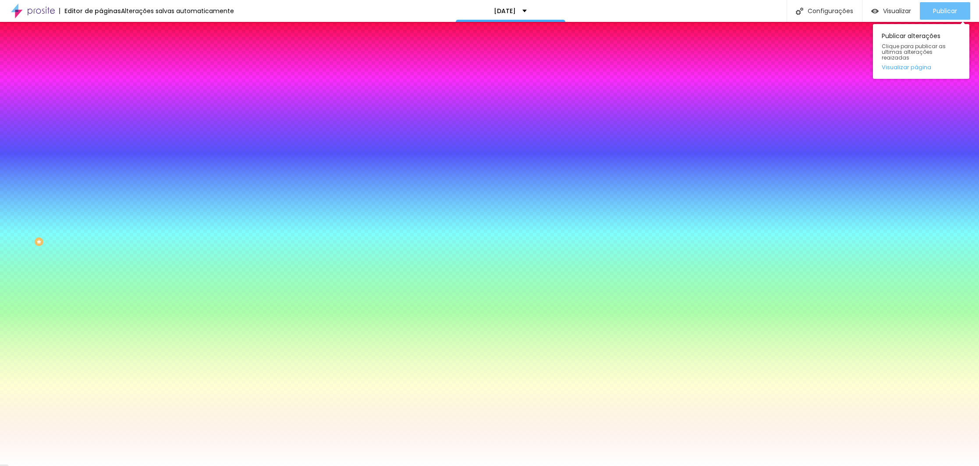 Image resolution: width=979 pixels, height=466 pixels. Describe the element at coordinates (799, 11) in the screenshot. I see `img: Icone` at that location.